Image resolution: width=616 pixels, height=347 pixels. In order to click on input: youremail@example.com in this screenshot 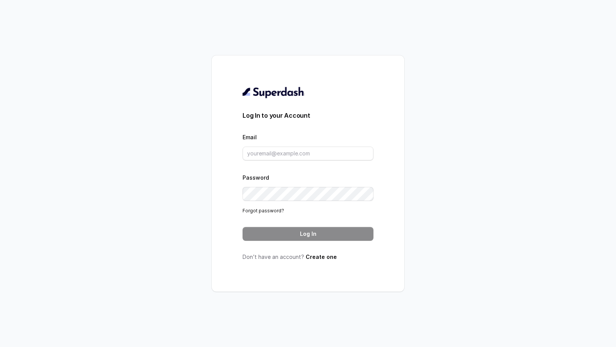, I will do `click(308, 154)`.